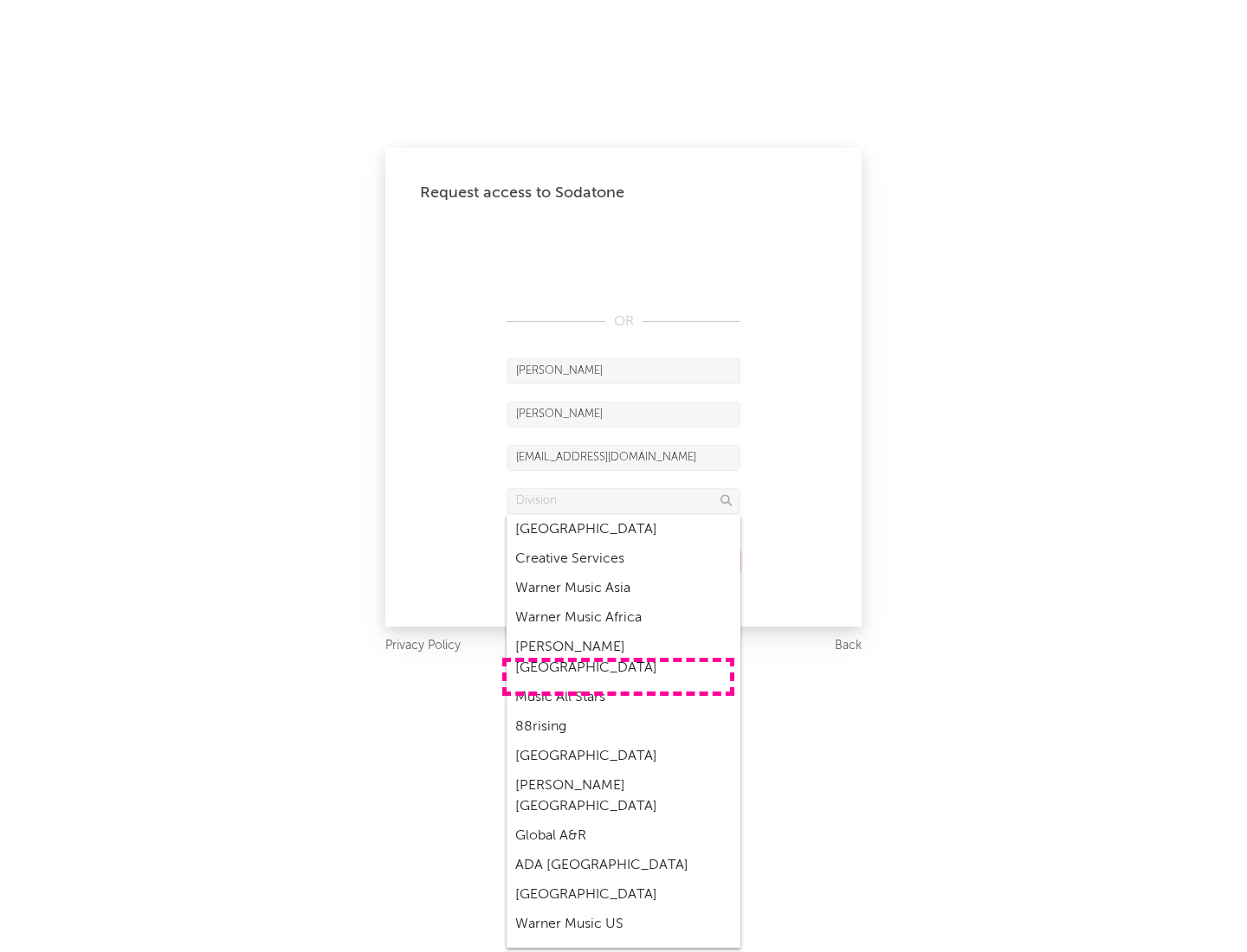 The height and width of the screenshot is (952, 1247). Describe the element at coordinates (848, 646) in the screenshot. I see `a: Back` at that location.